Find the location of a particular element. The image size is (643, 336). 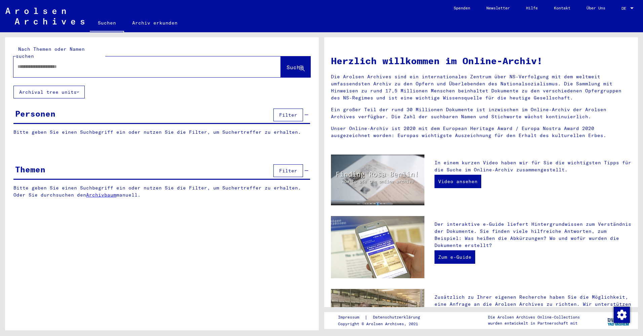

img: Arolsen_neg.svg is located at coordinates (45, 16).